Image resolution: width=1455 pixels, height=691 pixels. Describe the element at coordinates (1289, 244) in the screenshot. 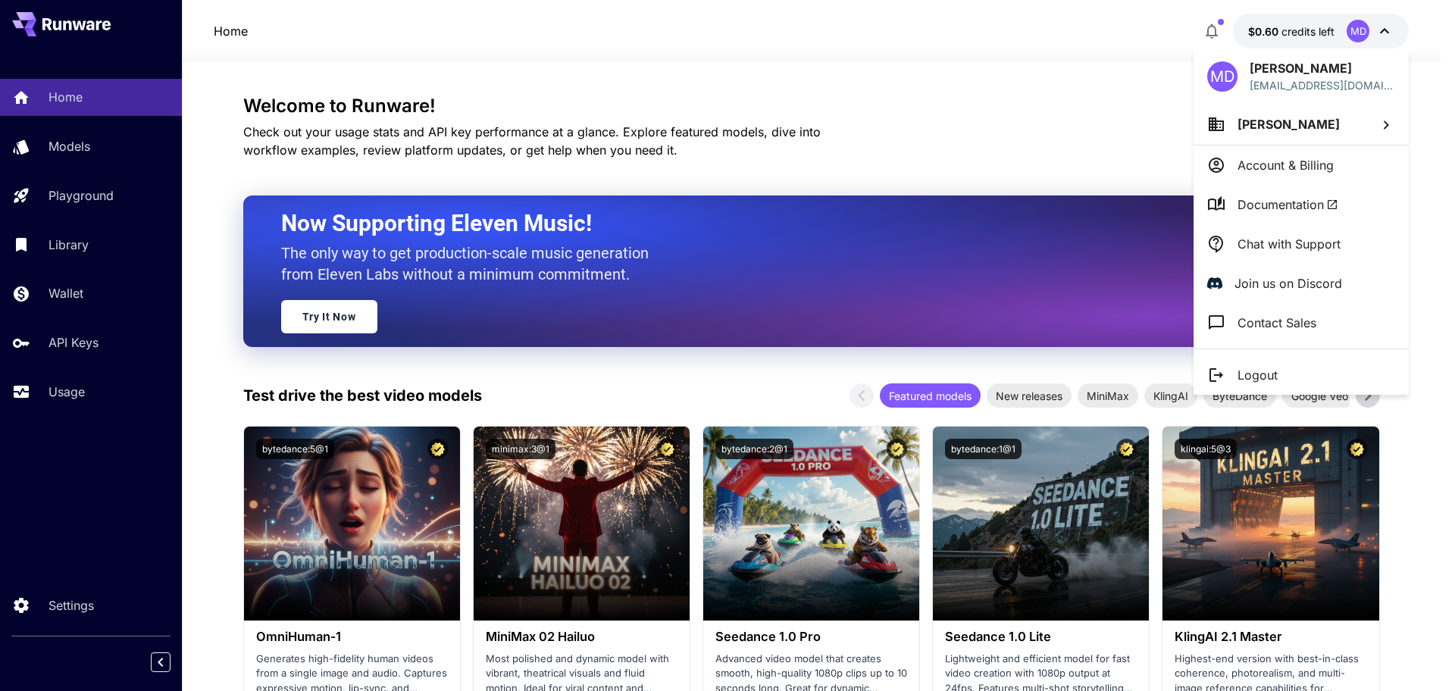

I see `p: Chat with Support` at that location.